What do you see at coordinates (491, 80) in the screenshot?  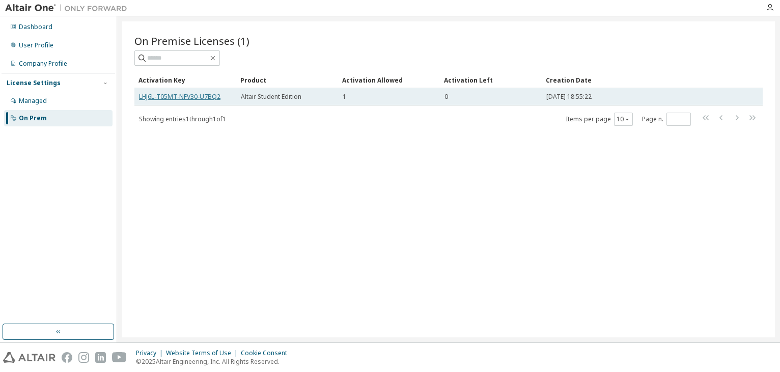 I see `div: Activation Left` at bounding box center [491, 80].